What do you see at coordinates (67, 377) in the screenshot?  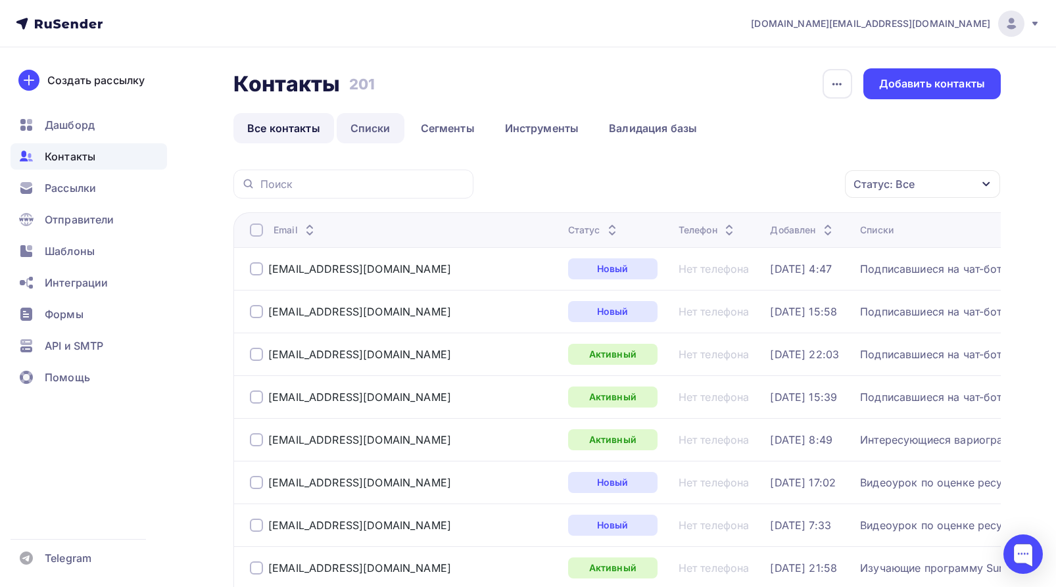 I see `span: Помощь` at bounding box center [67, 377].